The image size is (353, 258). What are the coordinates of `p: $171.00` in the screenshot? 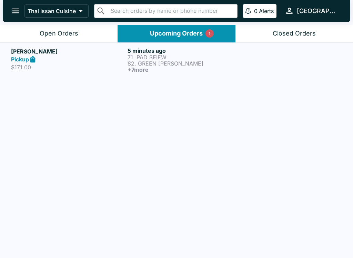 It's located at (68, 67).